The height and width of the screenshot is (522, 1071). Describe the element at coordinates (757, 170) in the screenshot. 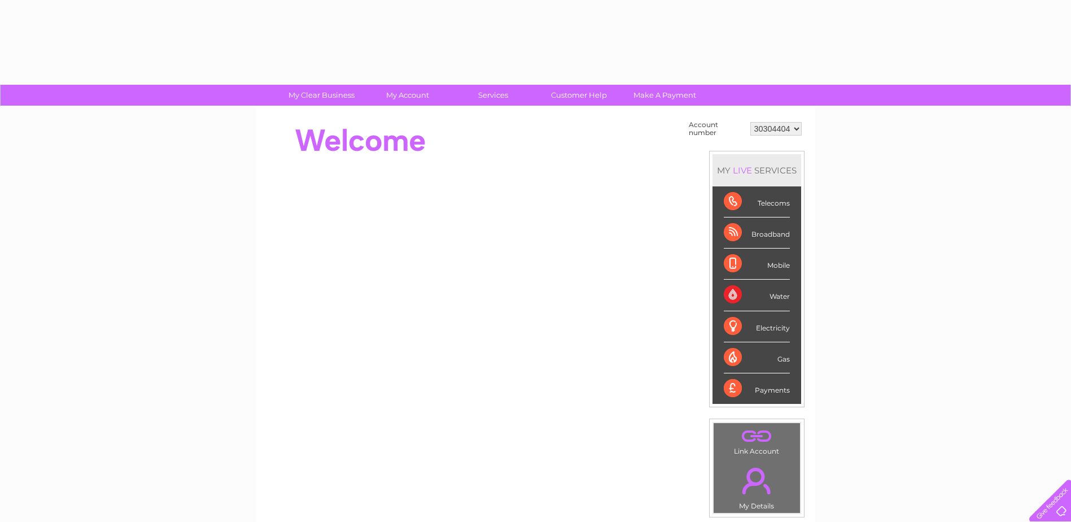

I see `div: MY SERVICES` at that location.